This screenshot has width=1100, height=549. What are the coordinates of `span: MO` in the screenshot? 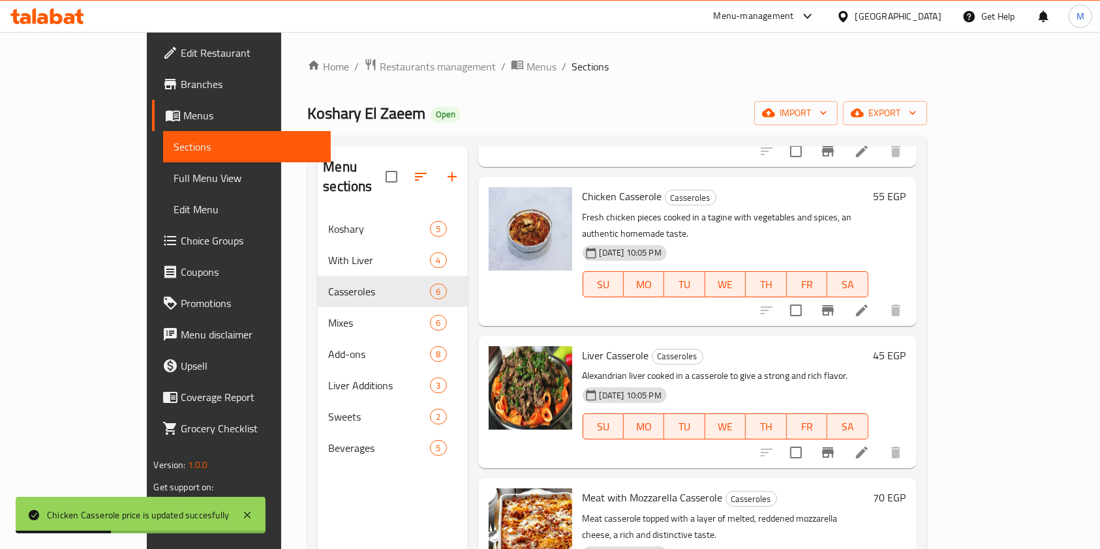 It's located at (644, 285).